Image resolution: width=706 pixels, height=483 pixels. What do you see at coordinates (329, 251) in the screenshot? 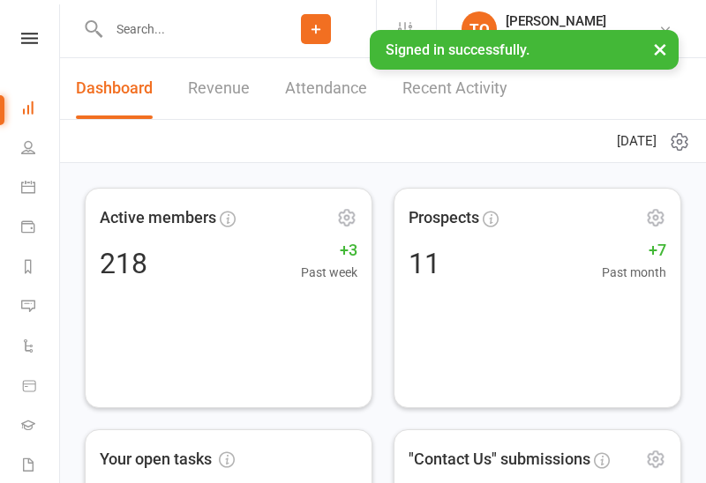
I see `span: +3` at bounding box center [329, 251].